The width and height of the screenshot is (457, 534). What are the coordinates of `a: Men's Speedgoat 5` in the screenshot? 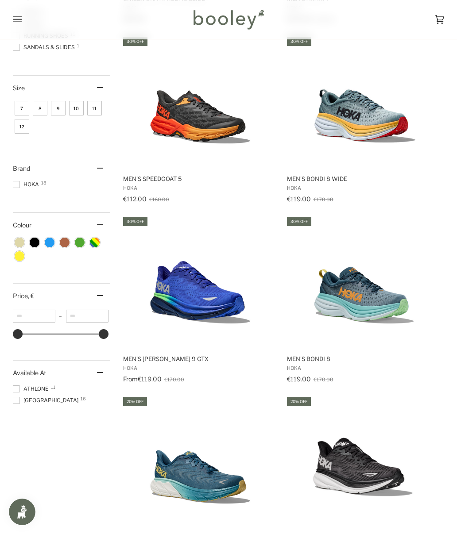 It's located at (200, 120).